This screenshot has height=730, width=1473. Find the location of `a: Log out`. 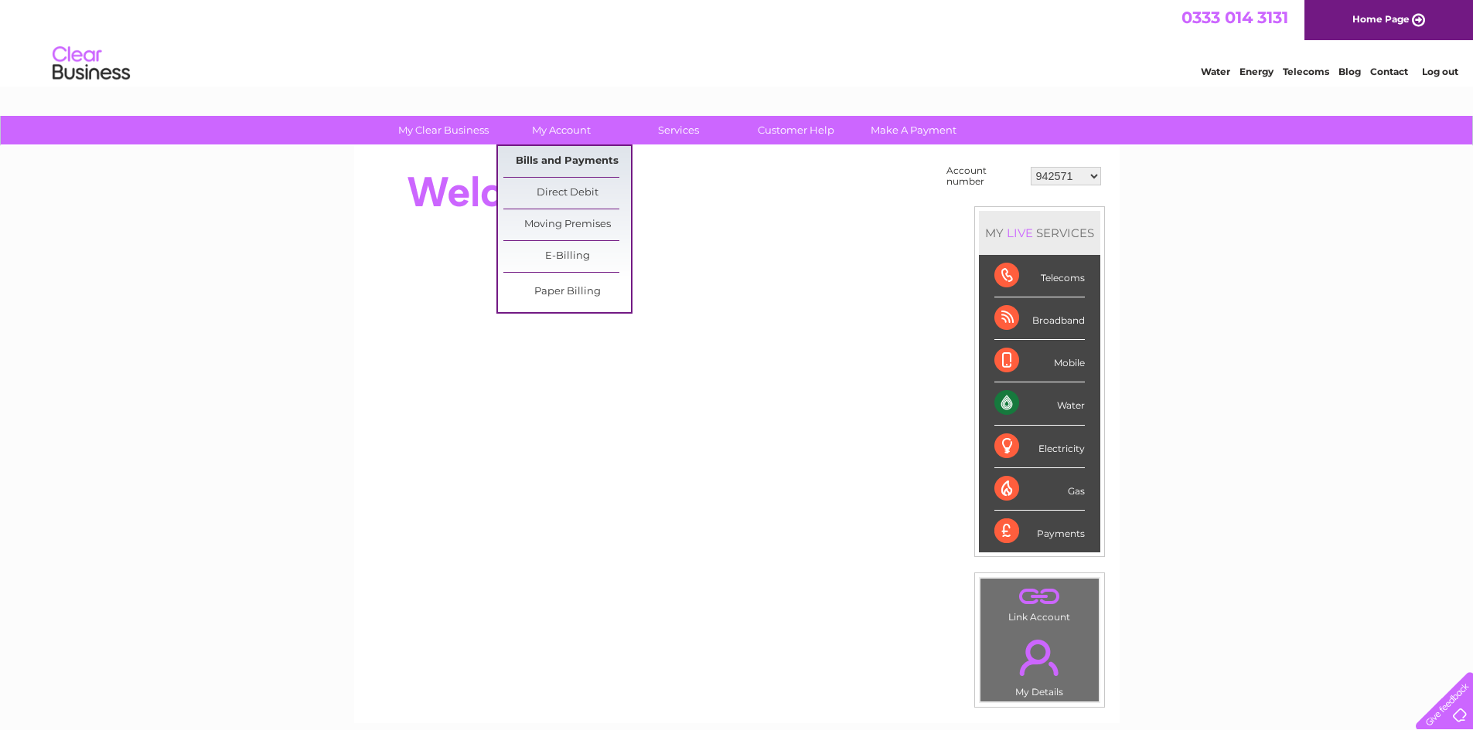

a: Log out is located at coordinates (1439, 71).